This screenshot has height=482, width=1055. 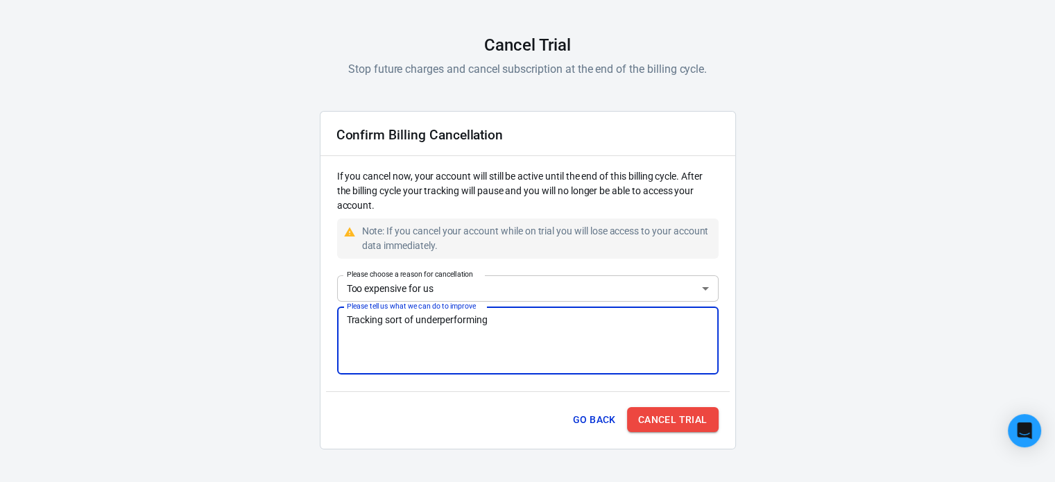 What do you see at coordinates (527, 45) in the screenshot?
I see `h1: Cancel Trial` at bounding box center [527, 45].